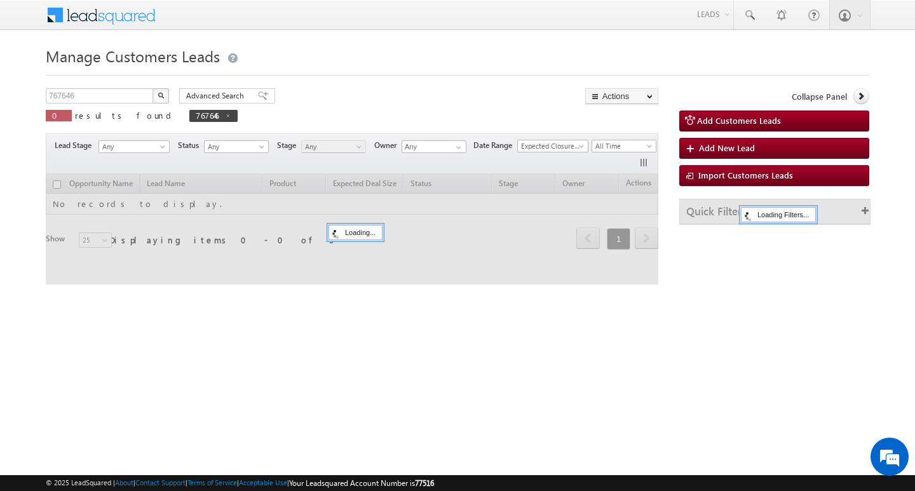 The image size is (915, 491). What do you see at coordinates (622, 146) in the screenshot?
I see `span: All Time` at bounding box center [622, 146].